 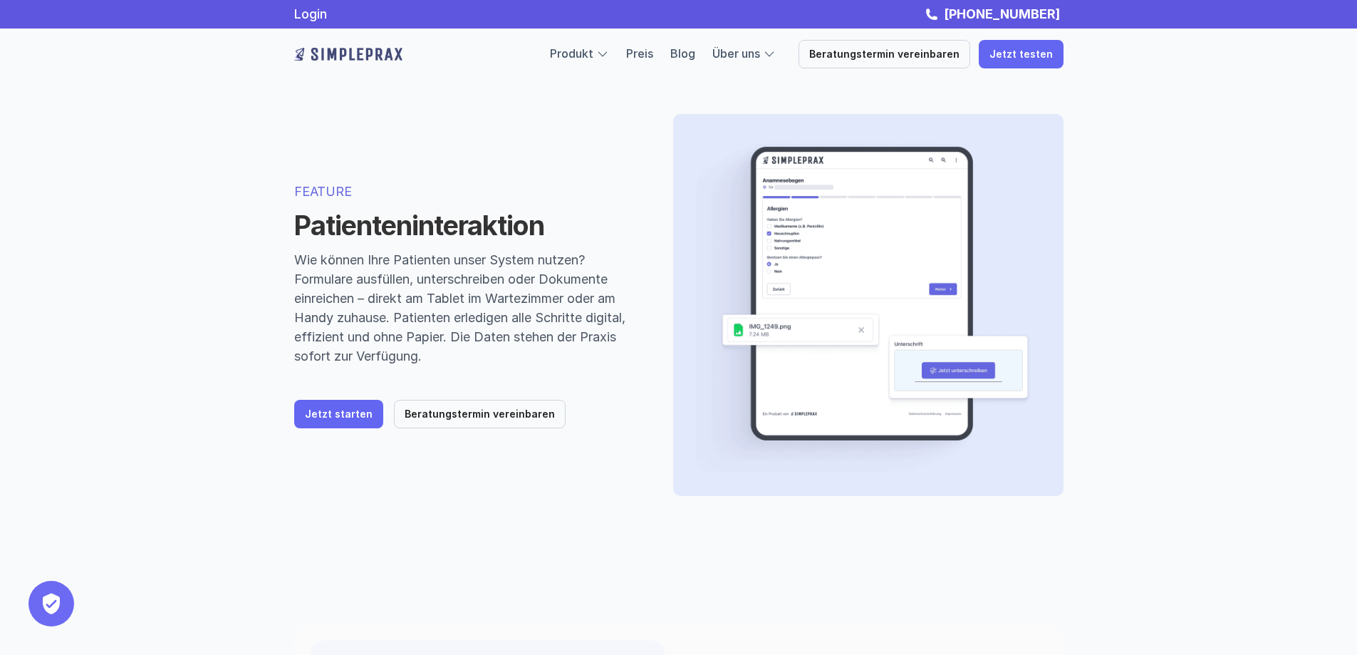 I want to click on a: Blog, so click(x=682, y=53).